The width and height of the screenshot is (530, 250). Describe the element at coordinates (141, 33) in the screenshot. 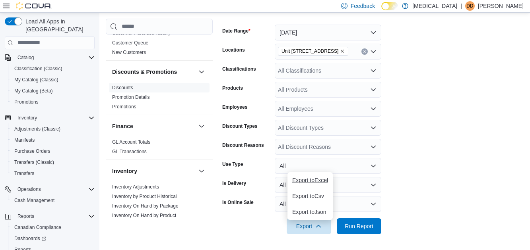

I see `a: Customer Purchase History` at that location.